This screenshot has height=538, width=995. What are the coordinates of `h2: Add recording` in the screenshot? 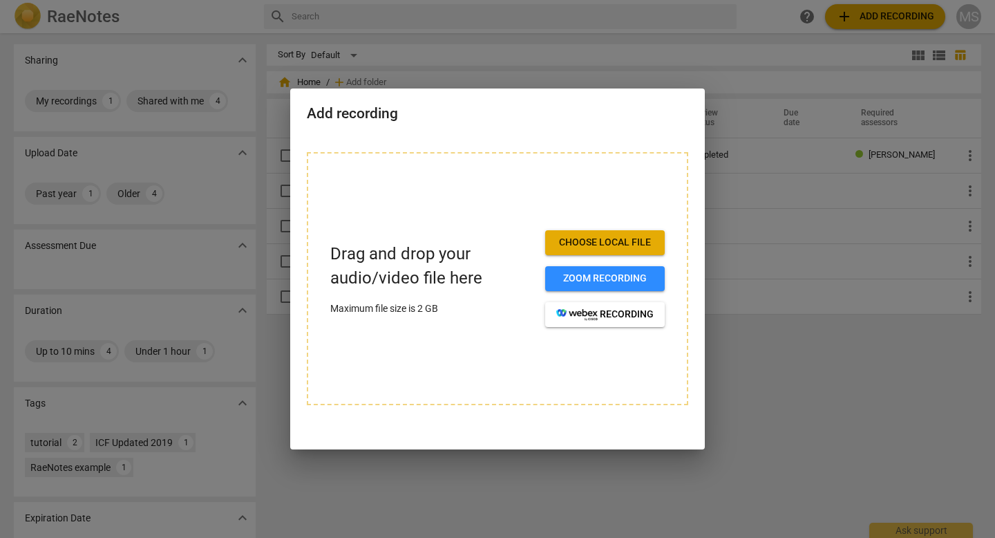 It's located at (498, 113).